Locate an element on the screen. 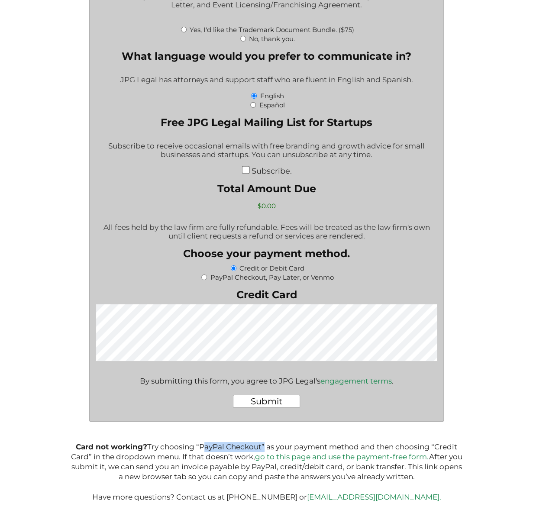 The width and height of the screenshot is (533, 513). a: go to this page and use the payment-free form. is located at coordinates (342, 457).